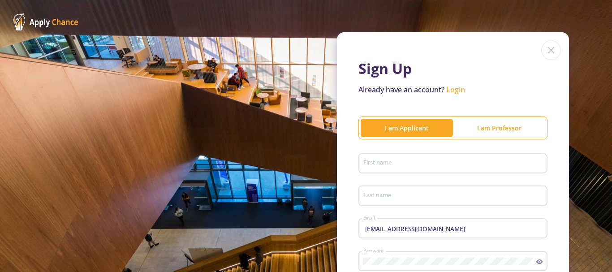 This screenshot has height=272, width=612. Describe the element at coordinates (453, 90) in the screenshot. I see `p: Already have an account?` at that location.